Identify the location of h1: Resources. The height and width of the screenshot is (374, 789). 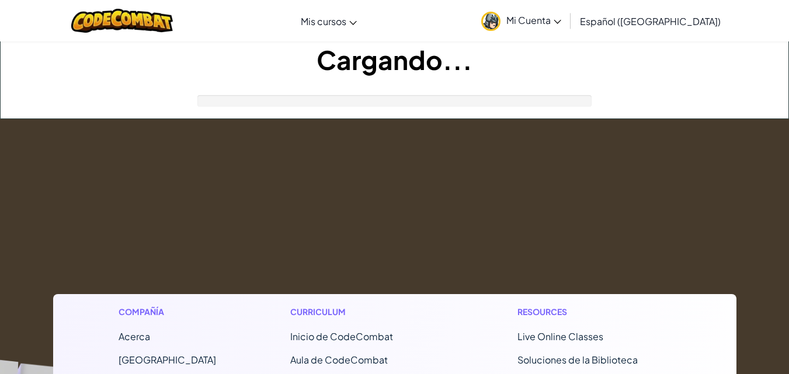
(594, 312).